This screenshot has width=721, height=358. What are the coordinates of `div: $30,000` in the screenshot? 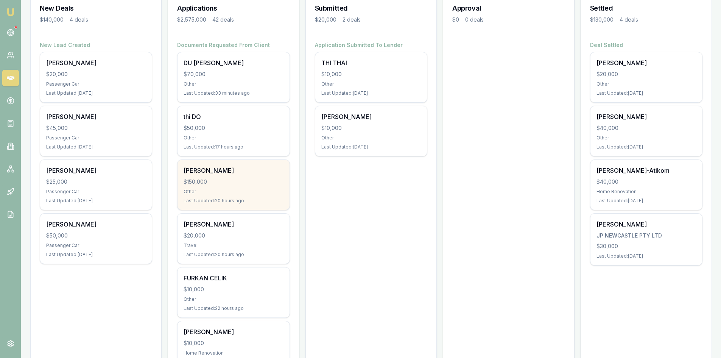 It's located at (646, 246).